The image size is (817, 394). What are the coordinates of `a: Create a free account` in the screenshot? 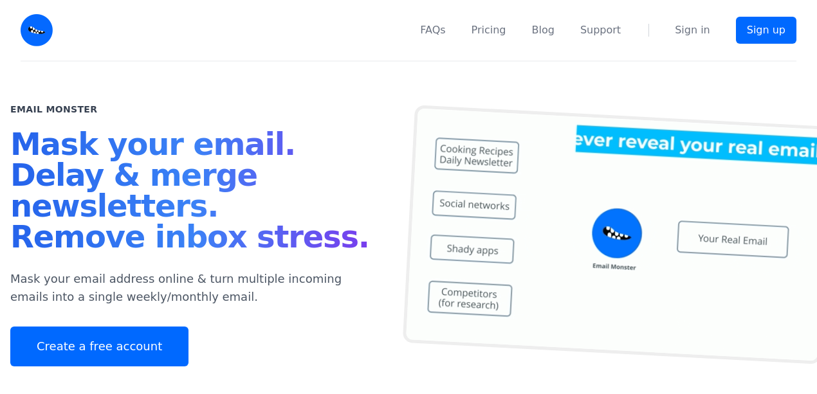 It's located at (99, 347).